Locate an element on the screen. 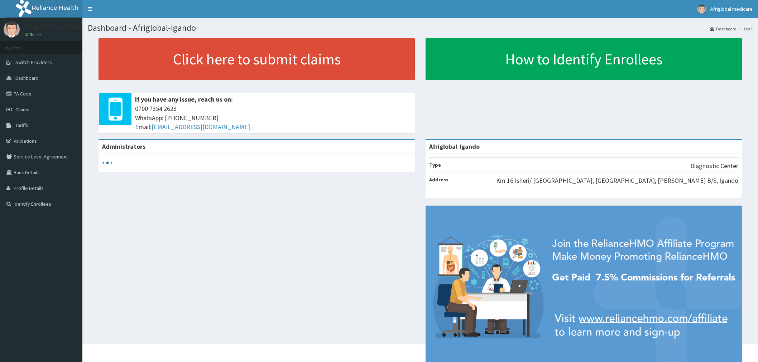 This screenshot has width=758, height=362. a: Click here to submit claims is located at coordinates (256, 59).